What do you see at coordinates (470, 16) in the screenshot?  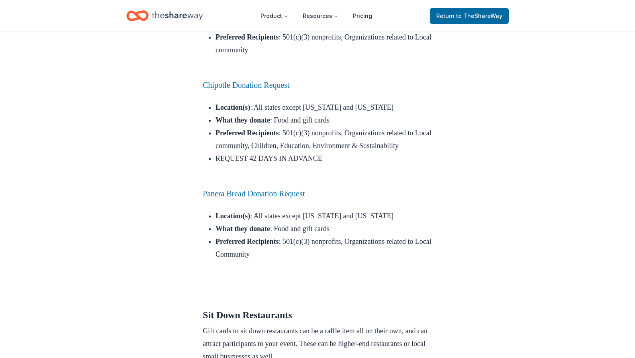 I see `a: Returnto TheShareWay` at bounding box center [470, 16].